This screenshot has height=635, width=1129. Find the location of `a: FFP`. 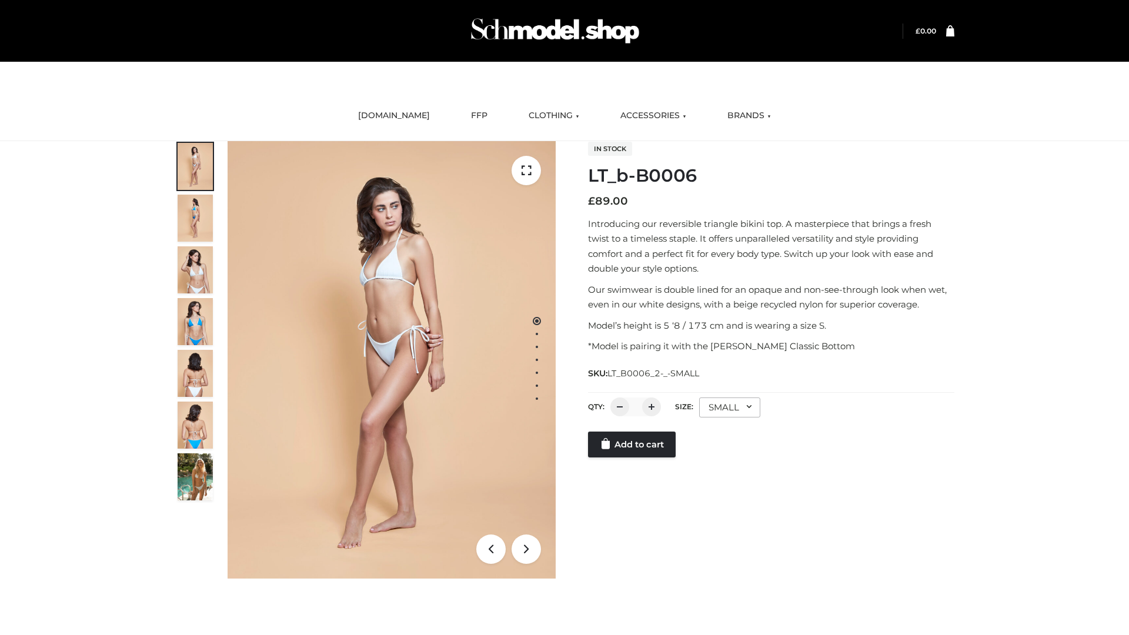

a: FFP is located at coordinates (479, 116).